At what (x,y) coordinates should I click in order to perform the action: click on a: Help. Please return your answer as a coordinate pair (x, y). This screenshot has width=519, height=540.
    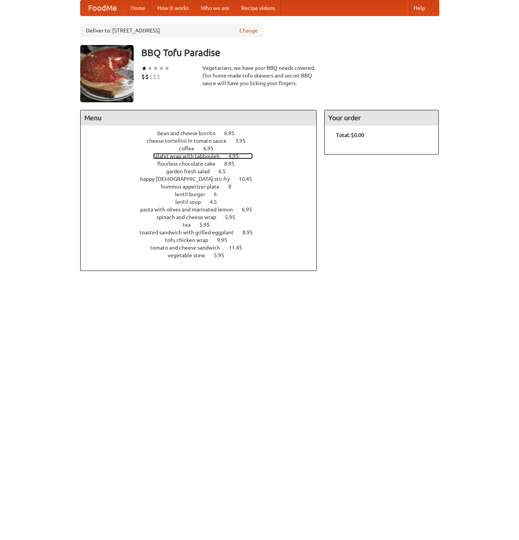
    Looking at the image, I should click on (419, 8).